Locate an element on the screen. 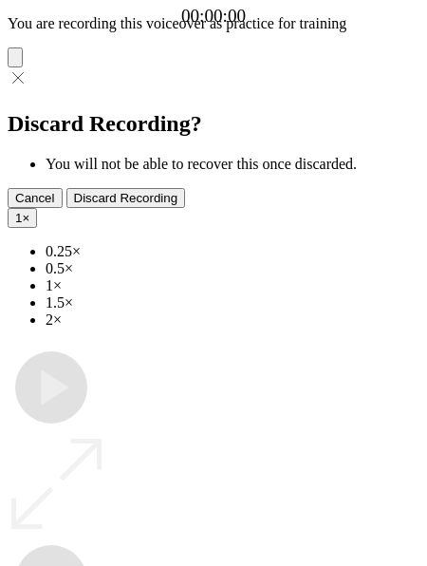  h2: Discard Recording? is located at coordinates (214, 123).